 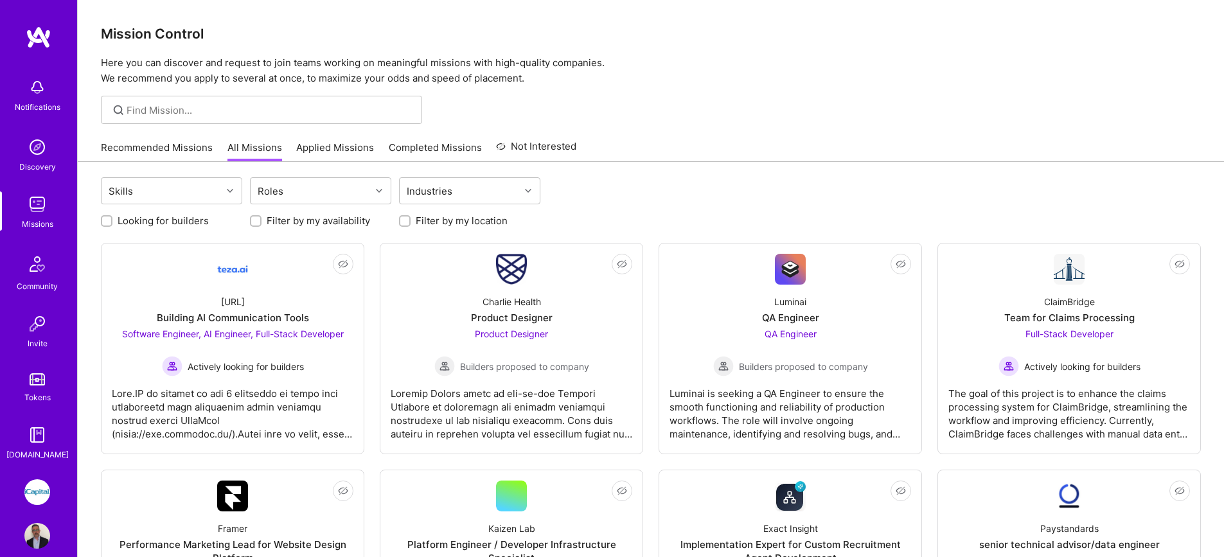 I want to click on a: All Missions, so click(x=254, y=151).